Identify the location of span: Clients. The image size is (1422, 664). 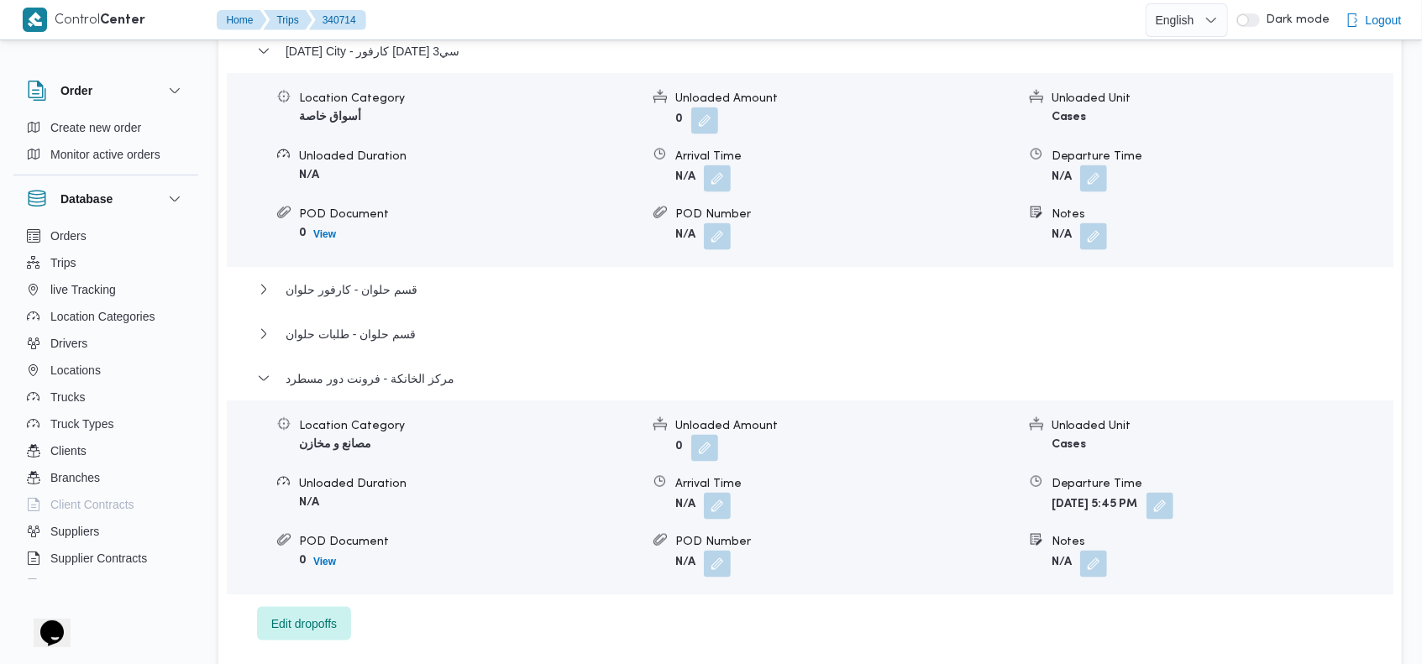
(68, 451).